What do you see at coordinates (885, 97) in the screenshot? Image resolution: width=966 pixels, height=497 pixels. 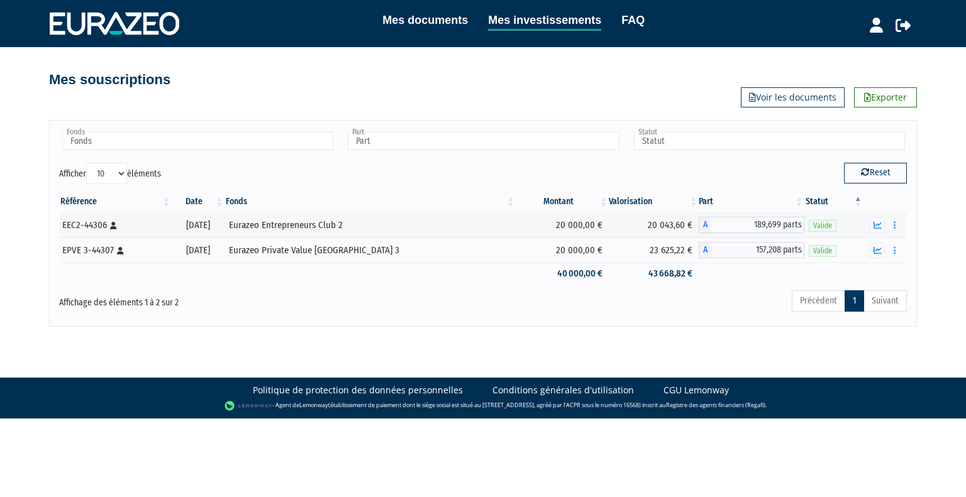 I see `a: Exporter` at bounding box center [885, 97].